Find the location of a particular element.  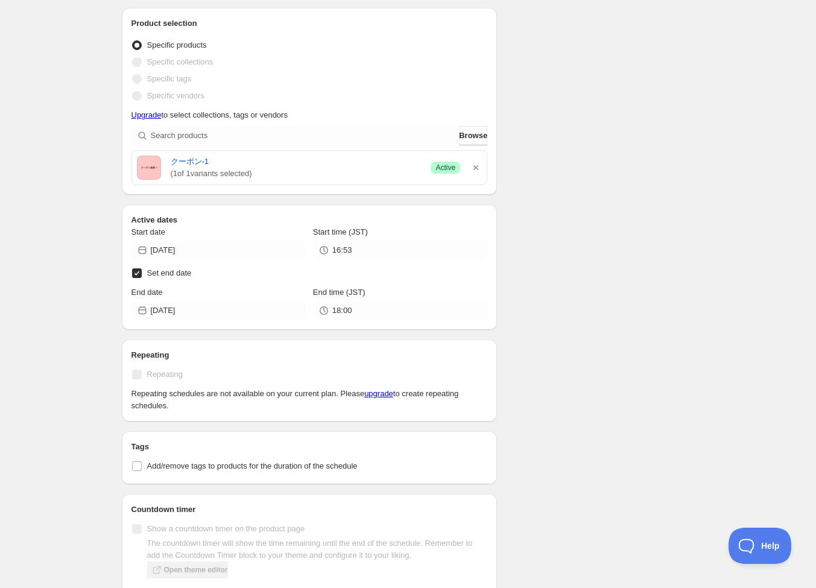

span: Set end date is located at coordinates (169, 273).